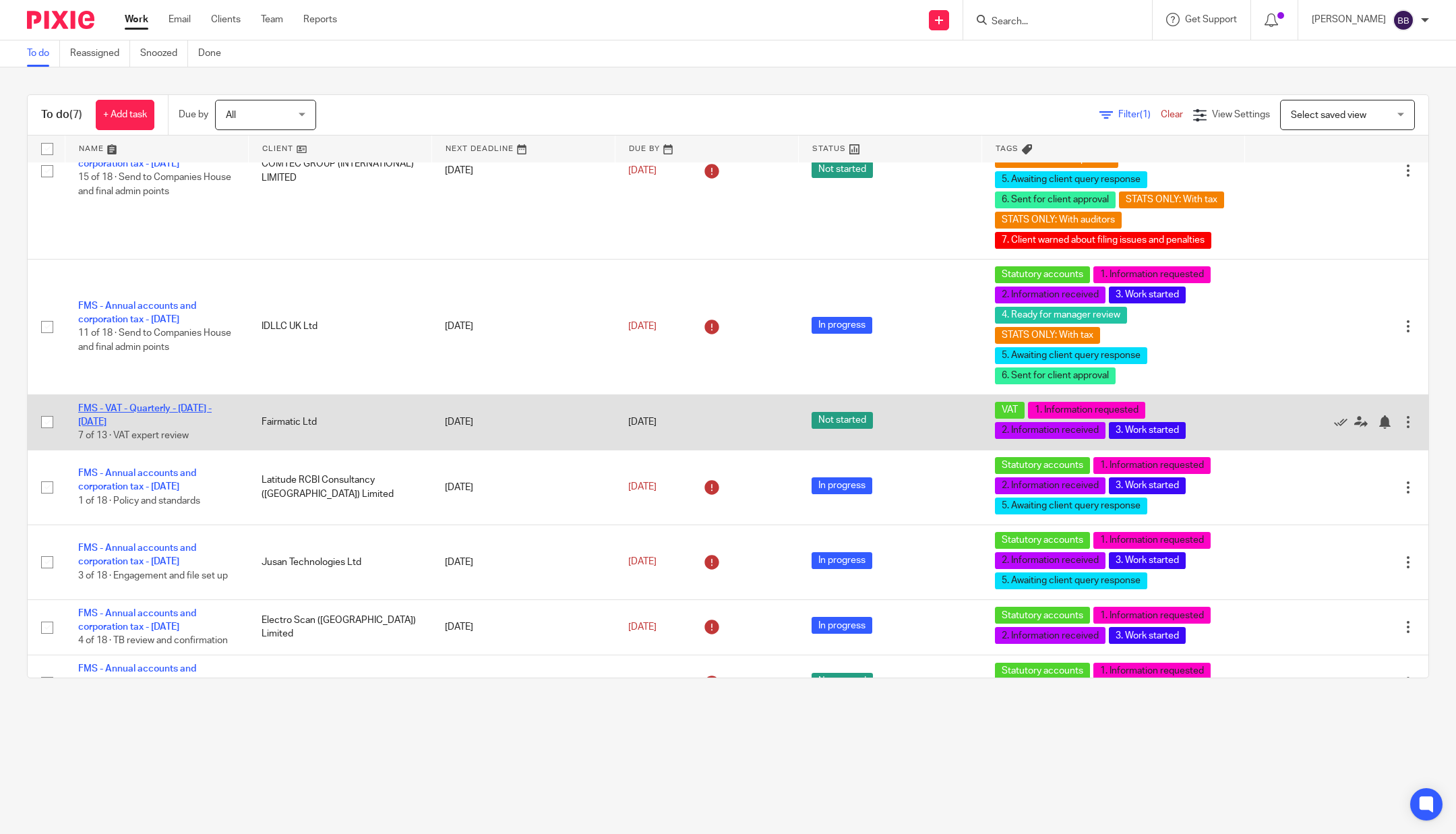 This screenshot has width=1456, height=834. Describe the element at coordinates (76, 115) in the screenshot. I see `span: (7)` at that location.